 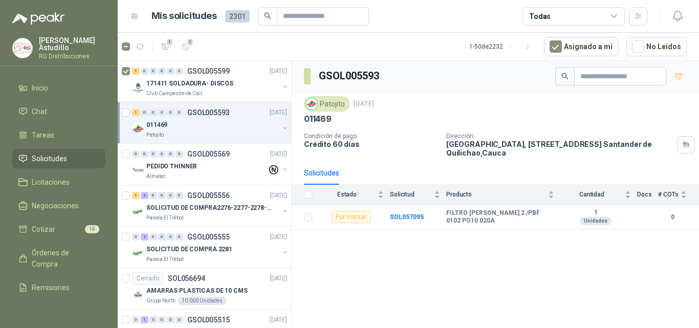 What do you see at coordinates (161, 301) in the screenshot?
I see `p: Grupo North` at bounding box center [161, 301].